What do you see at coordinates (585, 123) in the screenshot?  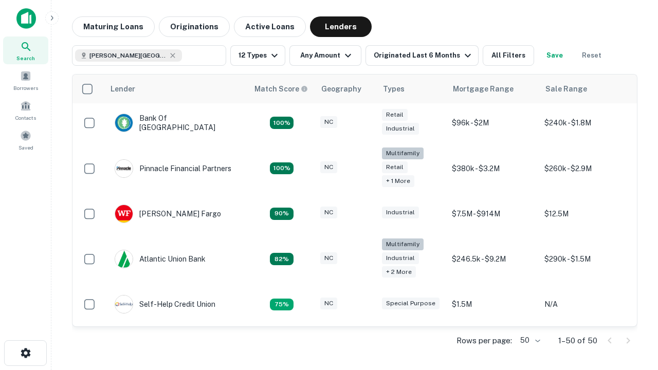 I see `td: $240k - $1.8M` at bounding box center [585, 123].